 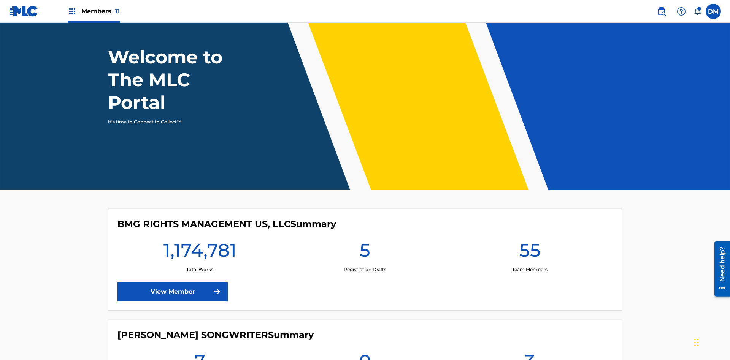 What do you see at coordinates (217, 292) in the screenshot?
I see `img: f7272a7cc735f4ea7f67.svg` at bounding box center [217, 292].